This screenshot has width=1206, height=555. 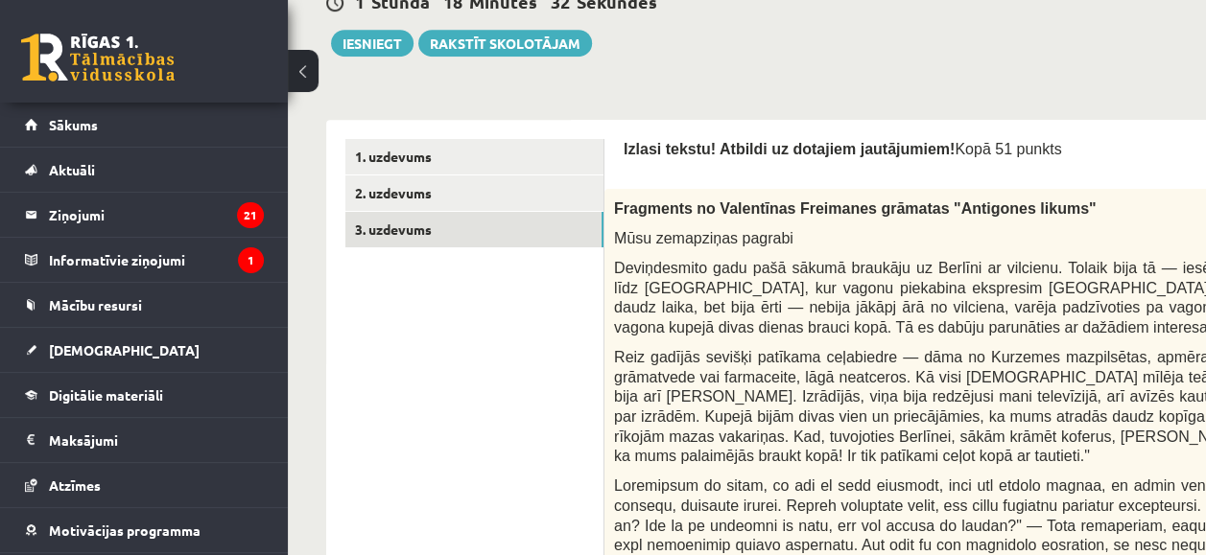 What do you see at coordinates (106, 395) in the screenshot?
I see `span: Digitālie materiāli` at bounding box center [106, 395].